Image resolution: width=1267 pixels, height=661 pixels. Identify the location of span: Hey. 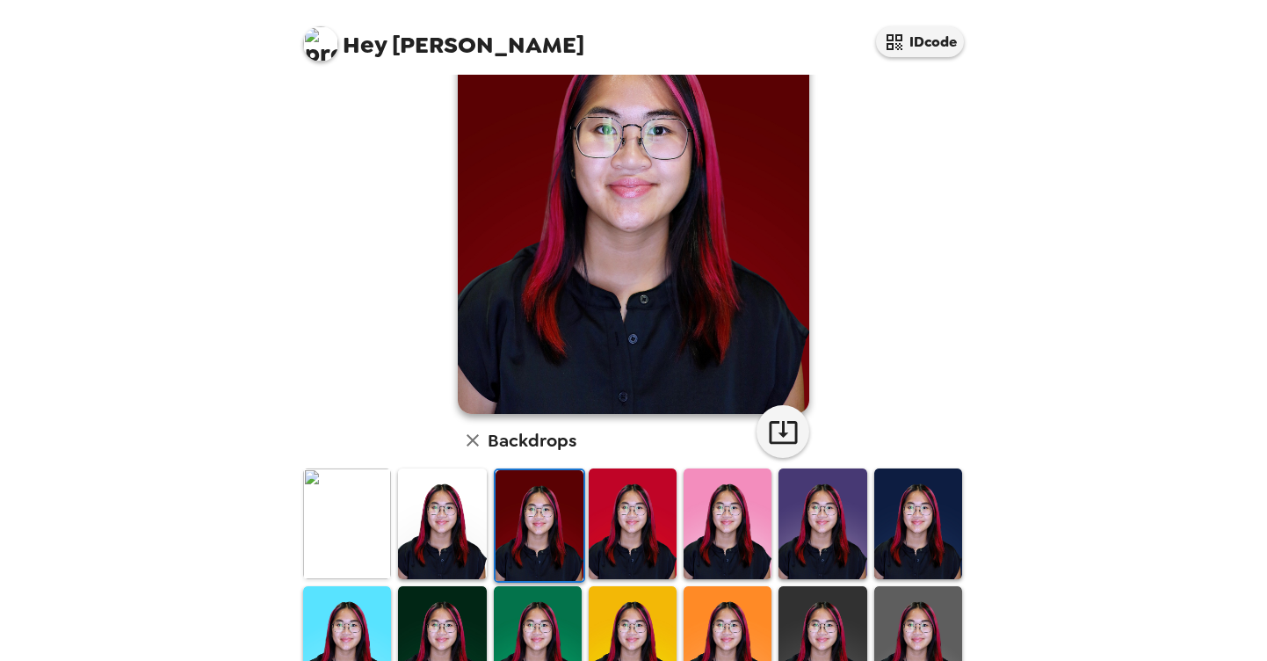
(365, 45).